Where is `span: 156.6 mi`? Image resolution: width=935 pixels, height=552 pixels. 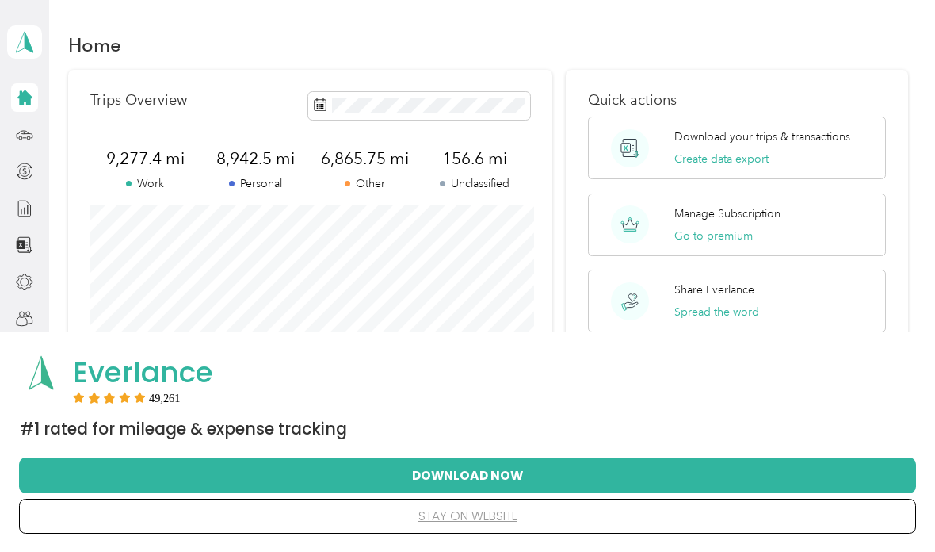 span: 156.6 mi is located at coordinates (475, 158).